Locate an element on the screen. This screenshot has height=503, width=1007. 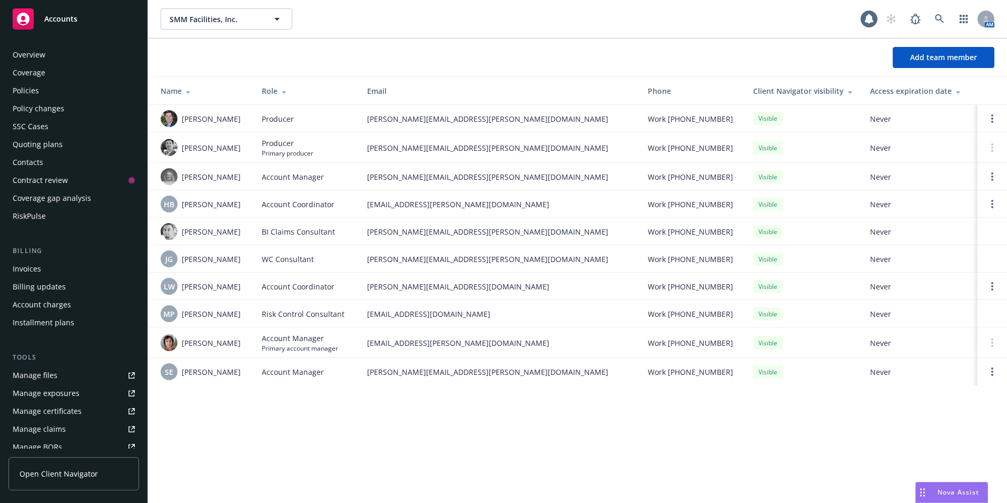
div: Phone is located at coordinates (692, 91).